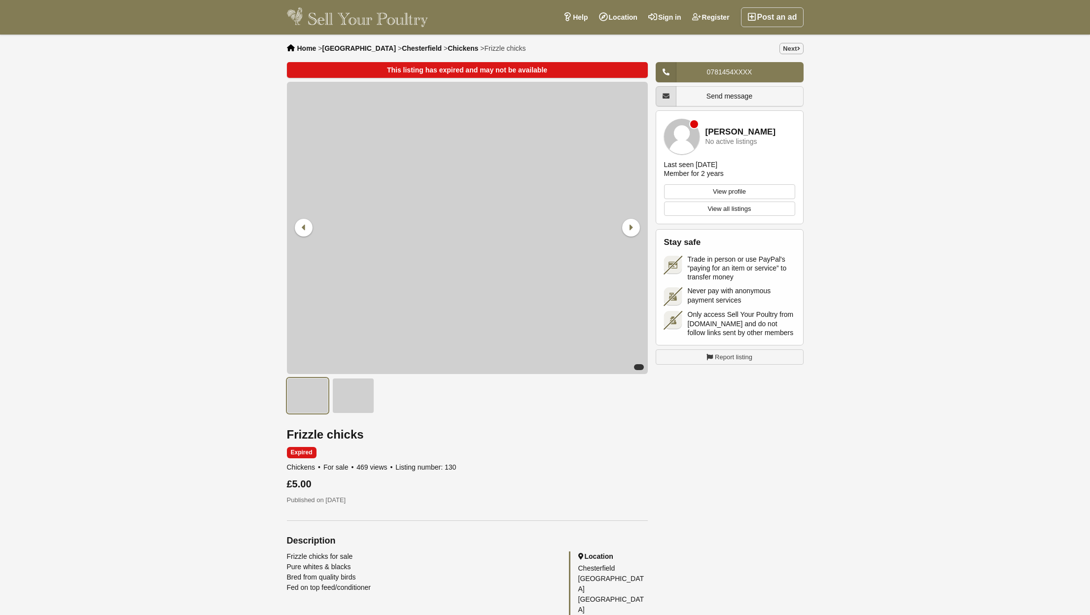  I want to click on img: Kerryanne, so click(682, 137).